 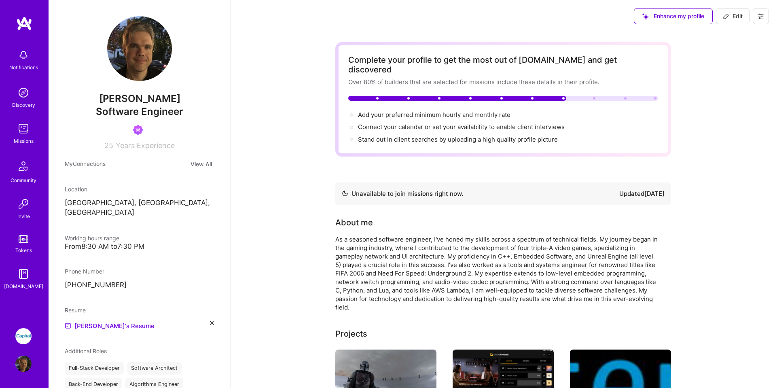 I want to click on img: tokens, so click(x=23, y=239).